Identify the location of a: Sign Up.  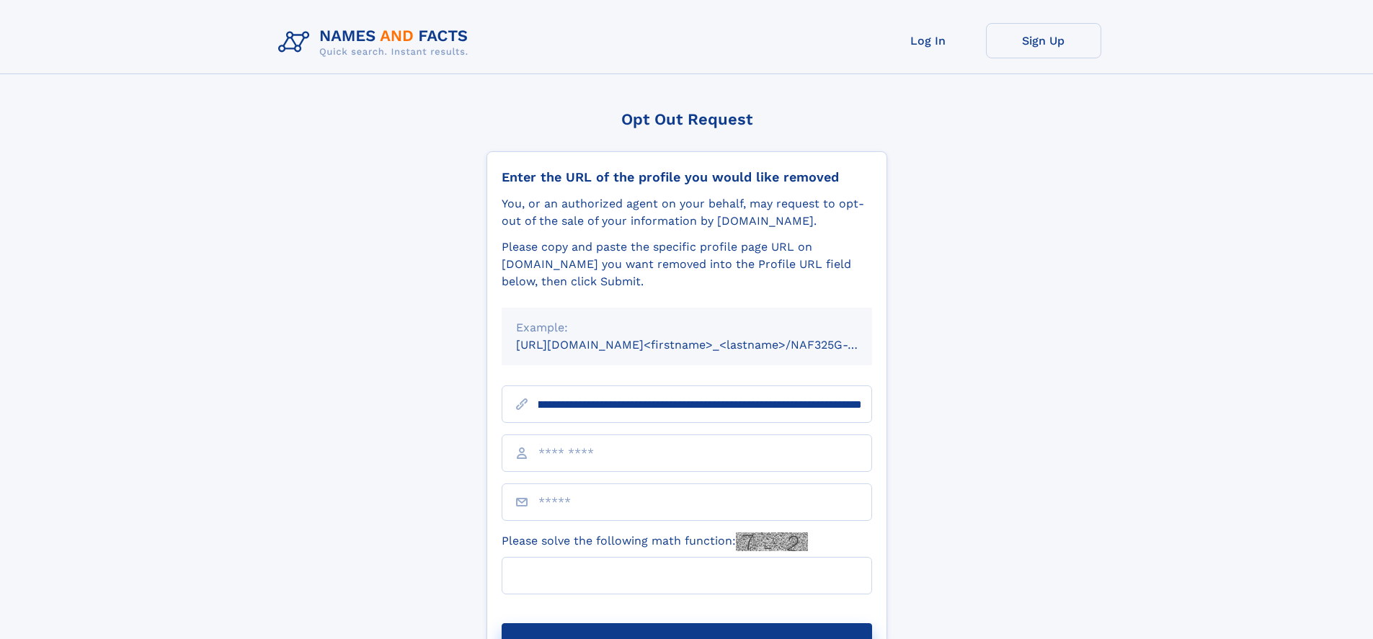
(1044, 40).